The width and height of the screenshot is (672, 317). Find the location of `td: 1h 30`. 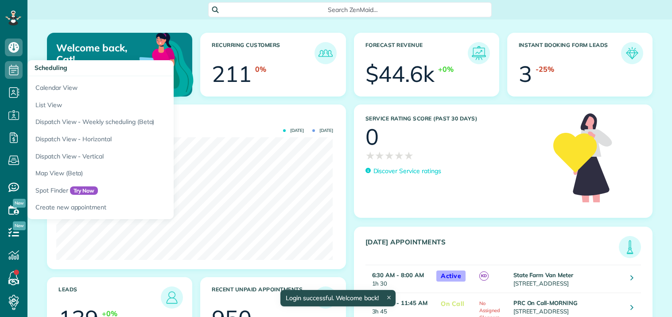

td: 1h 30 is located at coordinates (399, 279).